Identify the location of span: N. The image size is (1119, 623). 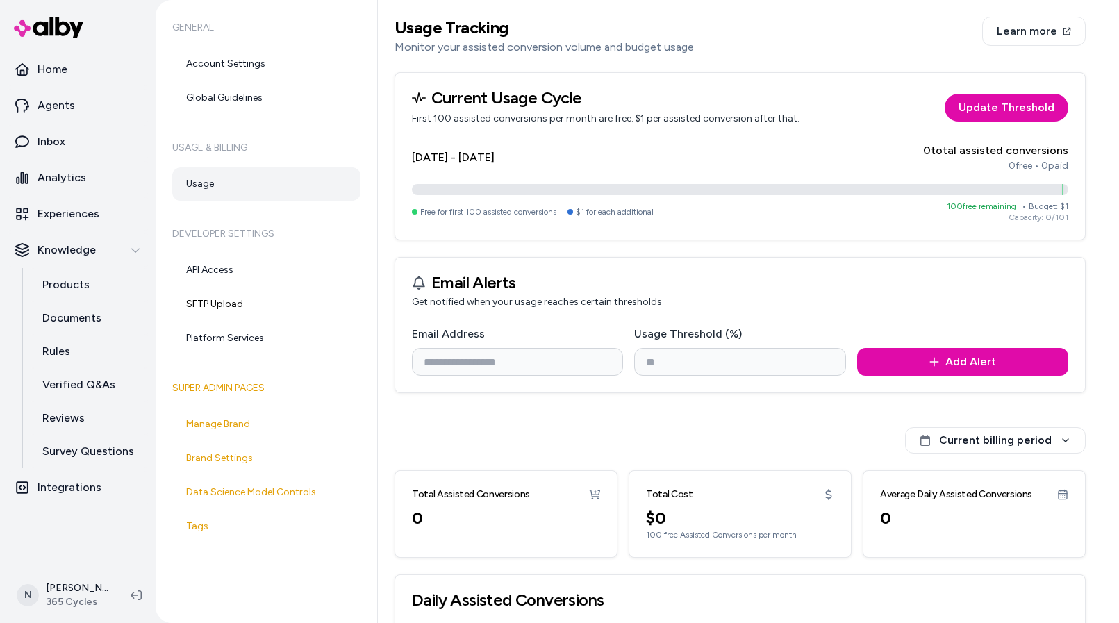
(28, 595).